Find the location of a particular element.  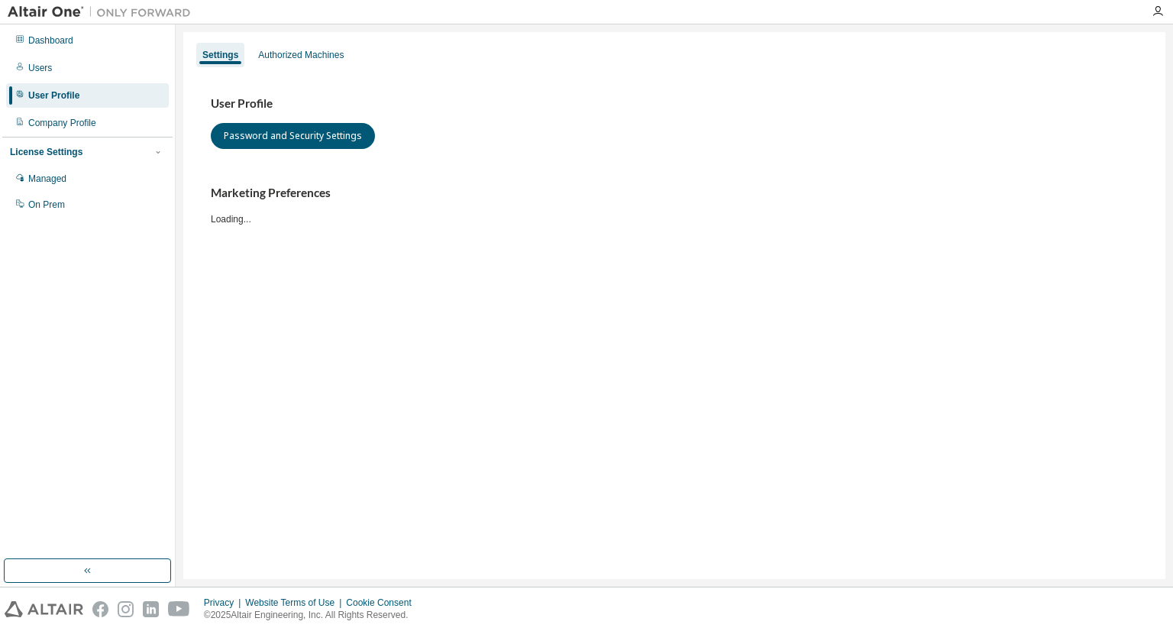

div: Privacy is located at coordinates (225, 603).